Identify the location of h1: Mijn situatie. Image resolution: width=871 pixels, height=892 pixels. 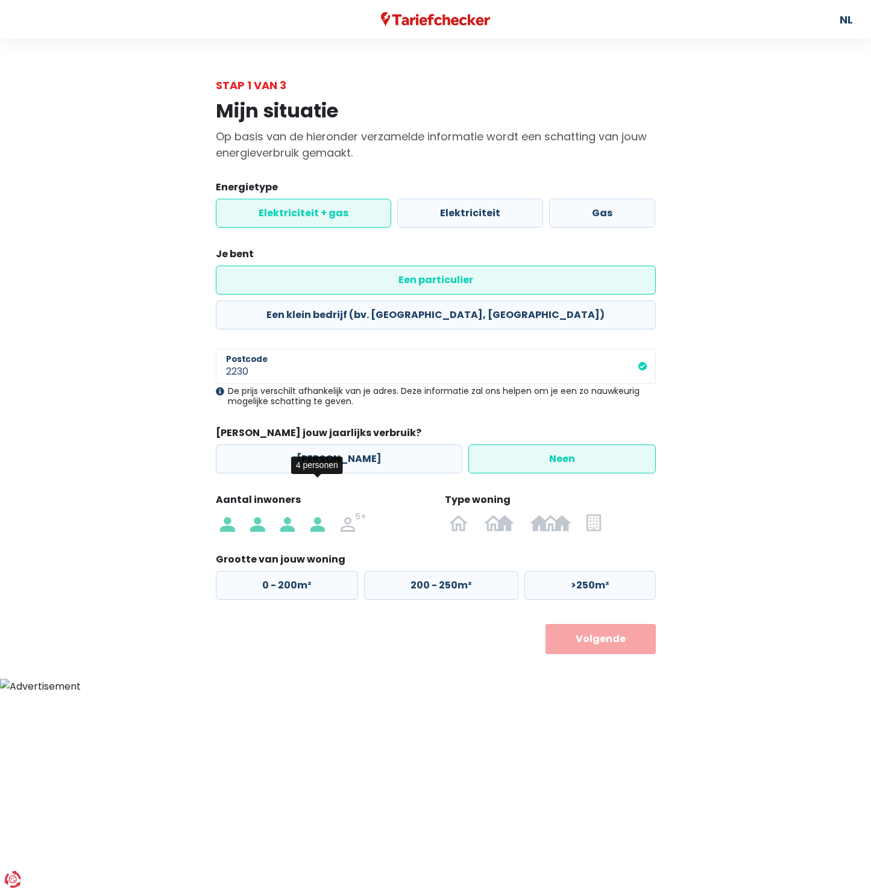
(436, 111).